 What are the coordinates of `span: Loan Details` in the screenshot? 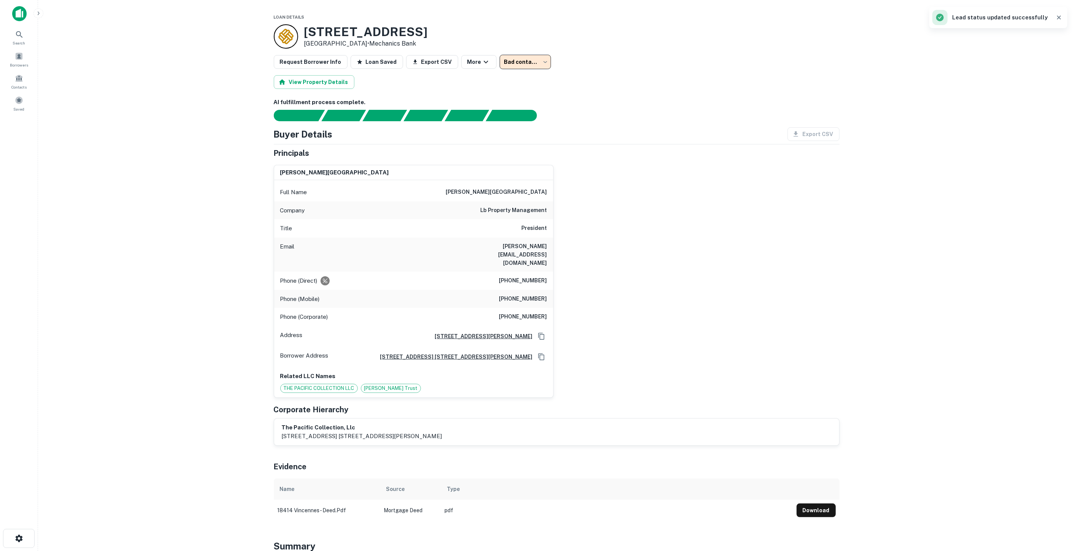 It's located at (289, 17).